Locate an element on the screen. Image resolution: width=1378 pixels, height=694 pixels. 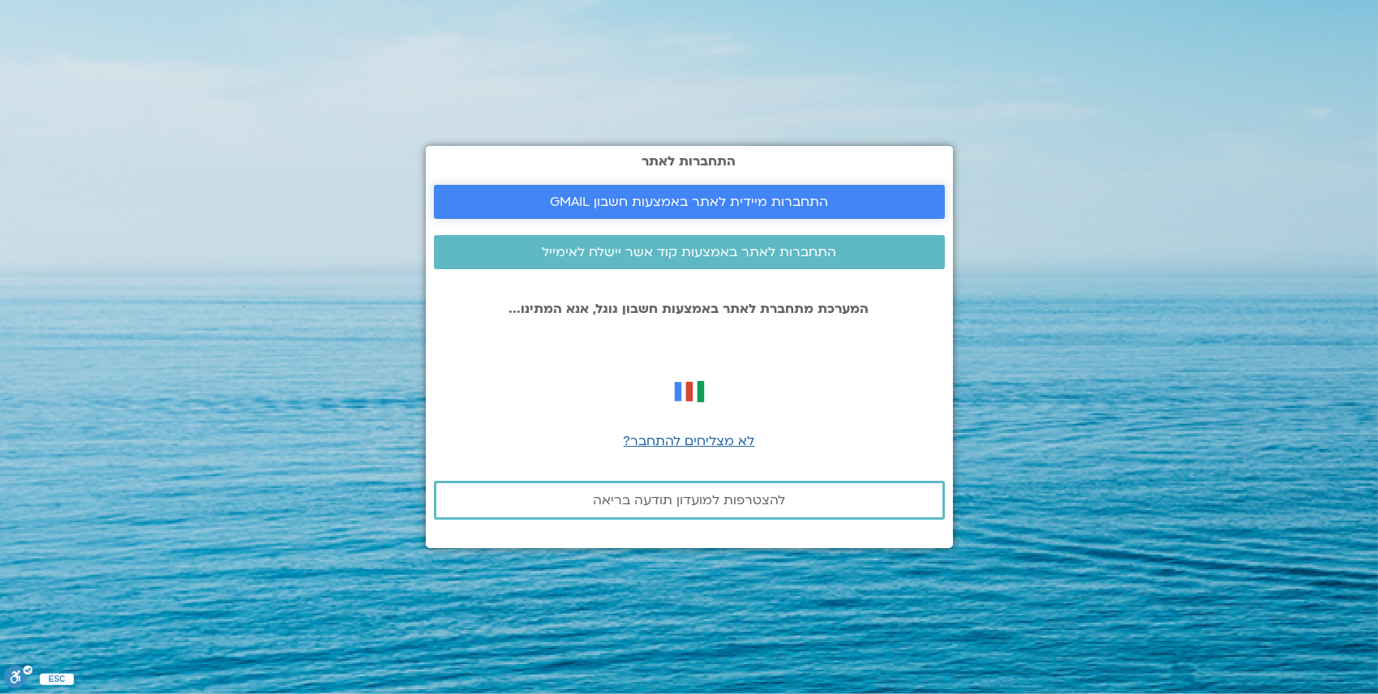
h2: התחברות לאתר is located at coordinates (690, 161).